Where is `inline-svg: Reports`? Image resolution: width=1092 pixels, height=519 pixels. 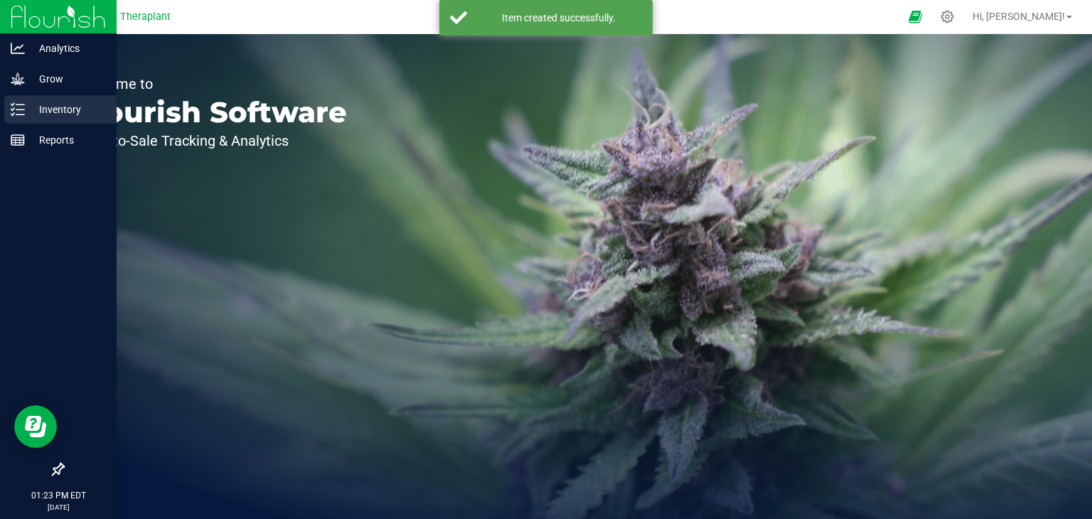
inline-svg: Reports is located at coordinates (18, 140).